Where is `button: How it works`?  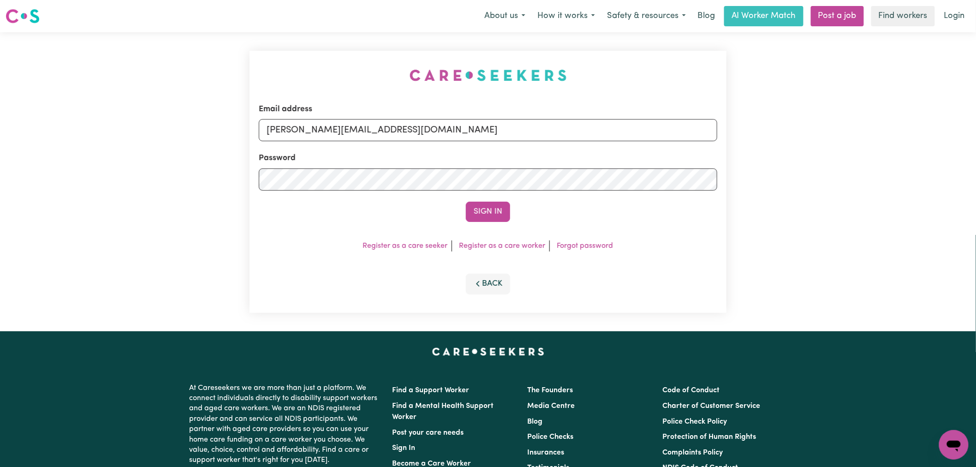
button: How it works is located at coordinates (566, 16).